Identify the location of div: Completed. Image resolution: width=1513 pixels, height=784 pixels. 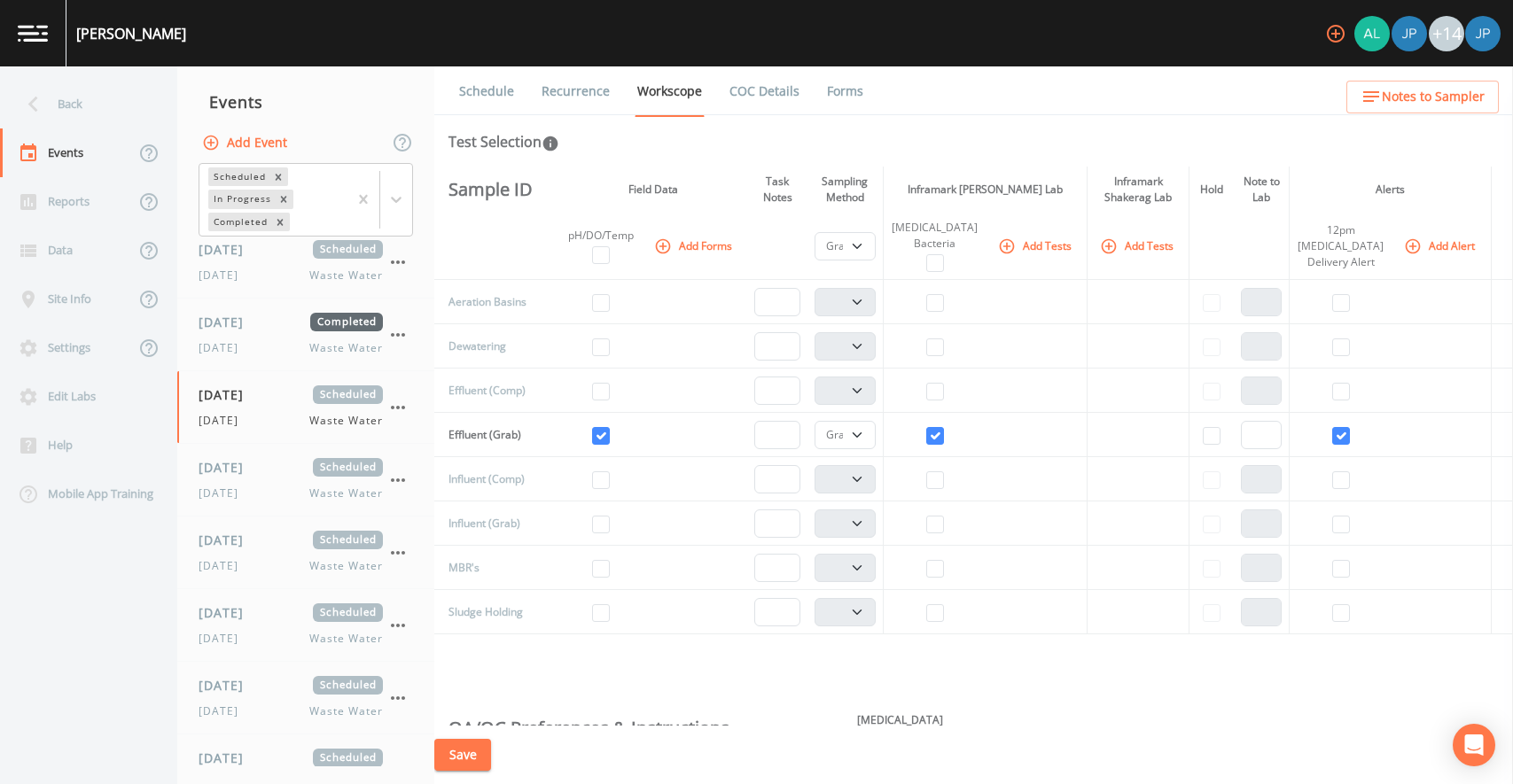
(239, 221).